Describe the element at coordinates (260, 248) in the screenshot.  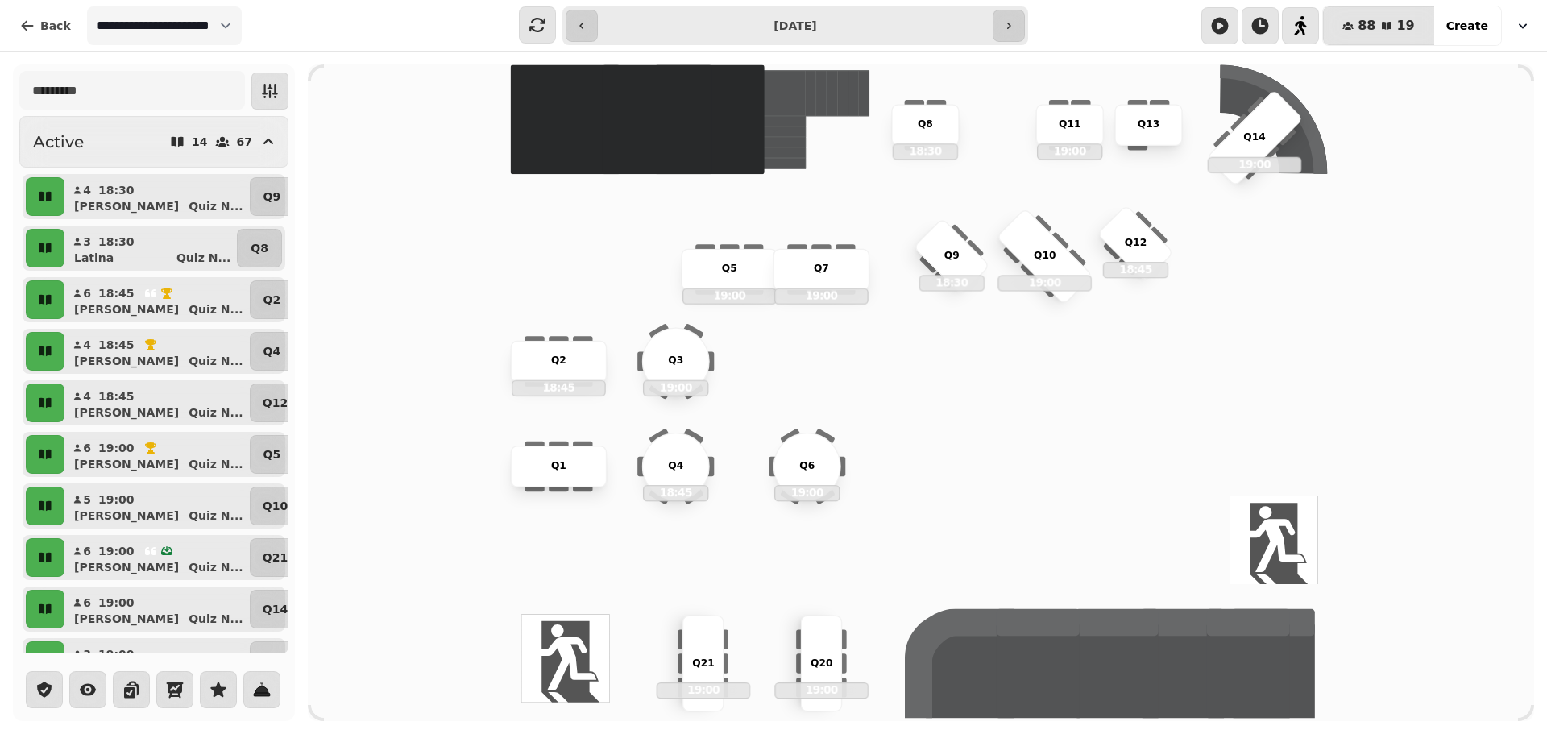
I see `button: Q8` at that location.